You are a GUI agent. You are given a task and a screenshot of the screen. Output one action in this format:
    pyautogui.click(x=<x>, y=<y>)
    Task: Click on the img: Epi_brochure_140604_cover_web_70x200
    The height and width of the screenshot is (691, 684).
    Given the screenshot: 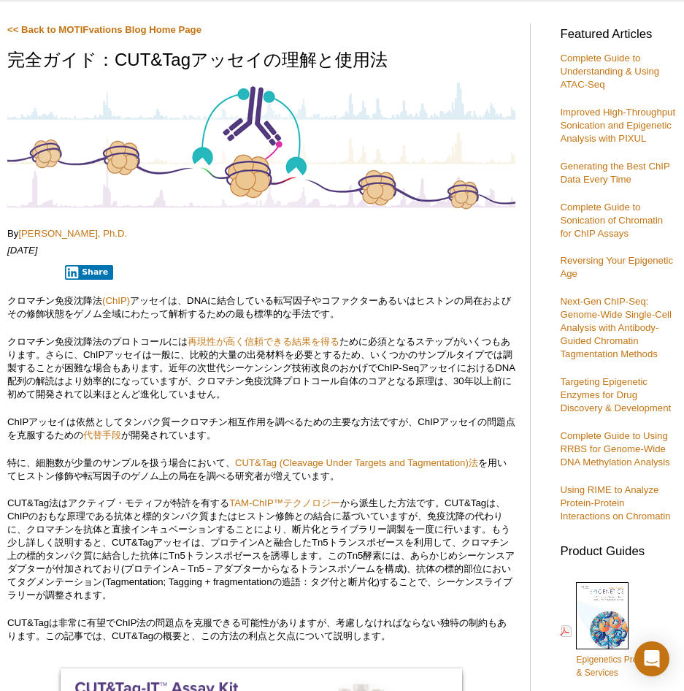 What is the action you would take?
    pyautogui.click(x=602, y=615)
    